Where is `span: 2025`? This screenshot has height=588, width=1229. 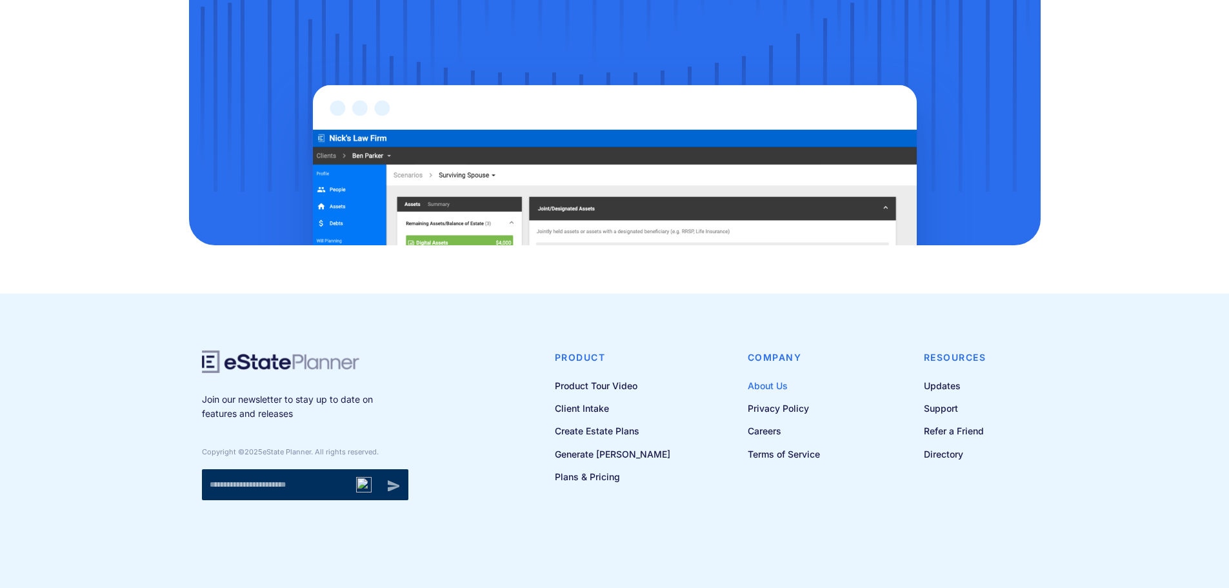
span: 2025 is located at coordinates (254, 452).